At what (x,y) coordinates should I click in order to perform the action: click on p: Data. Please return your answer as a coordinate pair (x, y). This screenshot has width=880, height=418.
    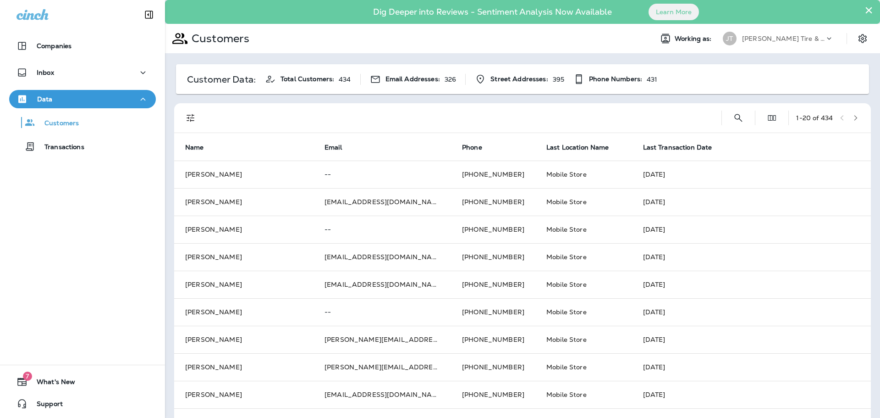
    Looking at the image, I should click on (45, 99).